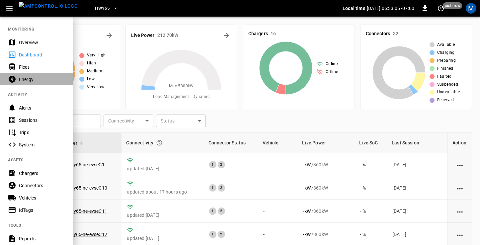 The height and width of the screenshot is (245, 480). What do you see at coordinates (42, 67) in the screenshot?
I see `div: Fleet` at bounding box center [42, 67].